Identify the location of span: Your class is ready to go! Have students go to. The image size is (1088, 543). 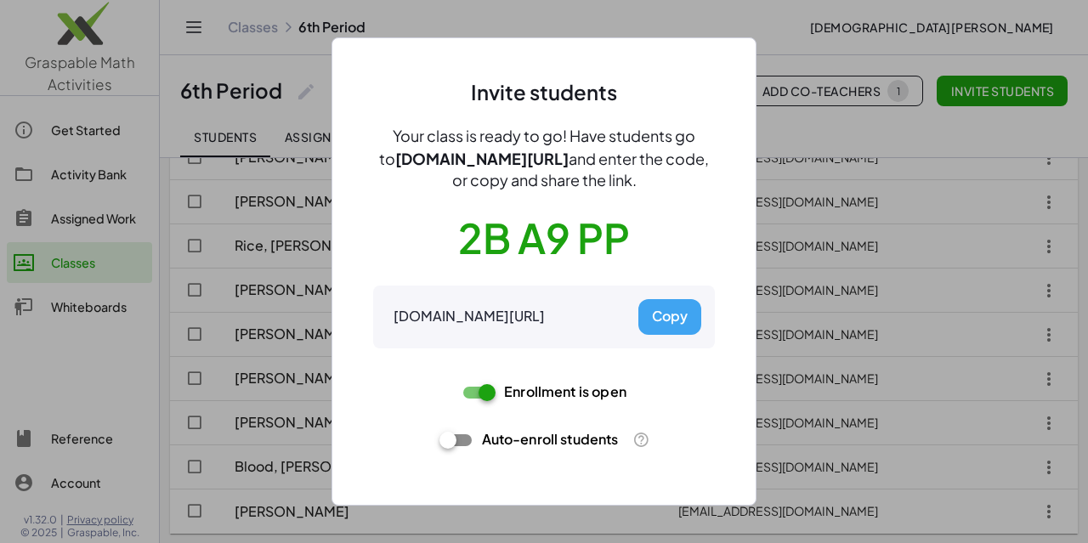
(537, 147).